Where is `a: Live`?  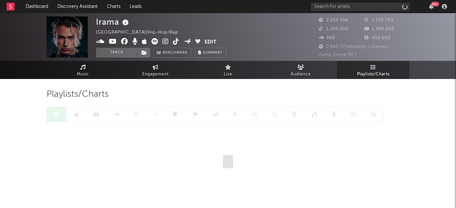
a: Live is located at coordinates (228, 70).